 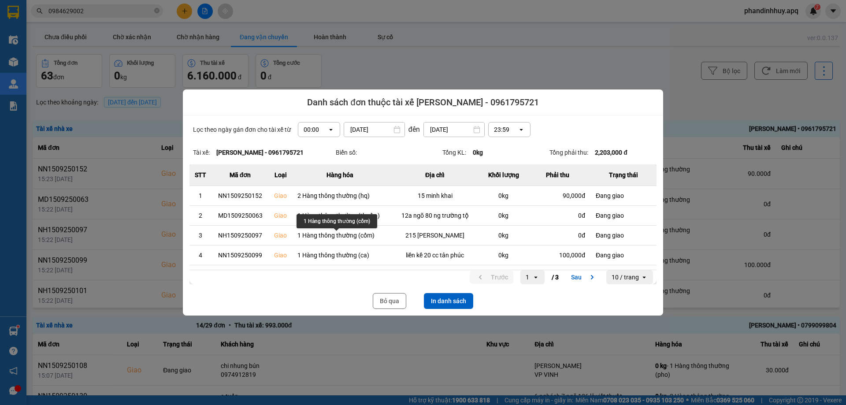 I want to click on div: đến, so click(x=414, y=129).